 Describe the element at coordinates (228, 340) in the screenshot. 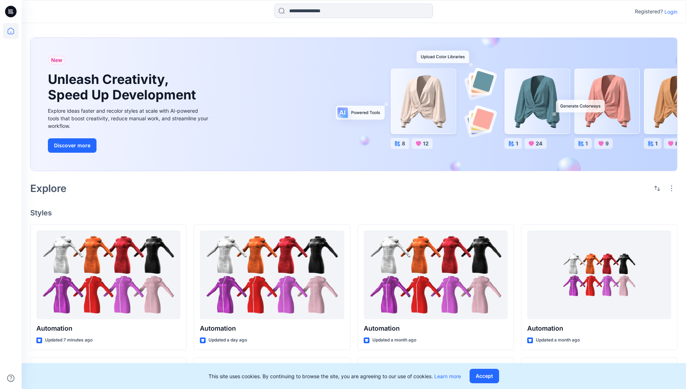

I see `p: Updated a day ago` at that location.